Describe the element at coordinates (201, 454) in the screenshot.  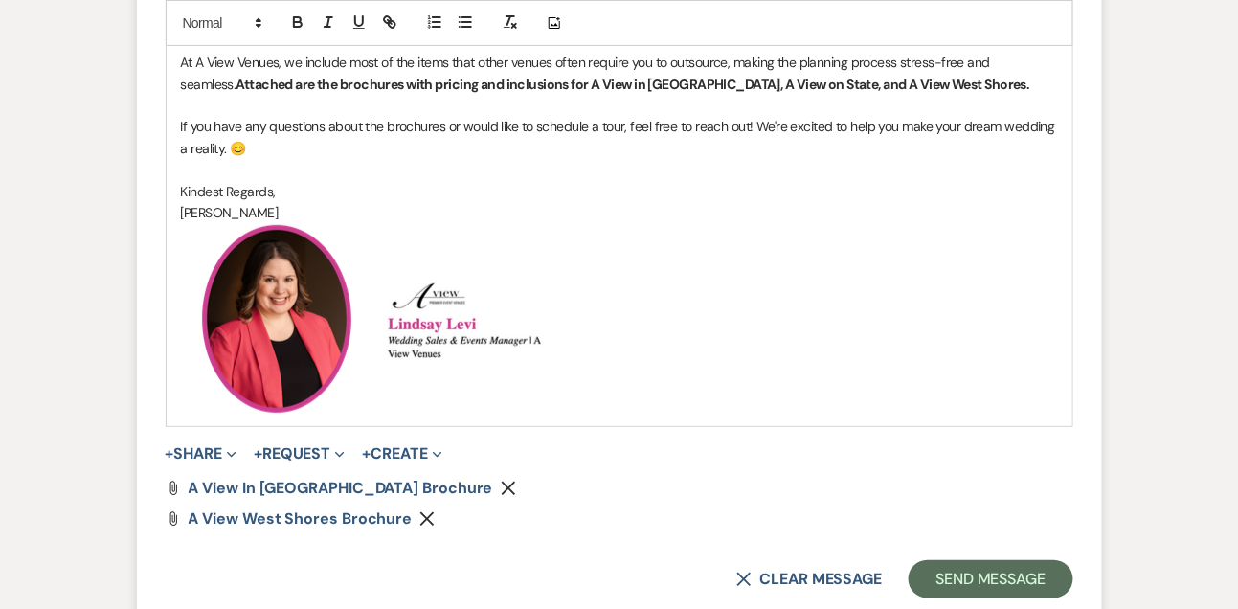
I see `button: Share` at that location.